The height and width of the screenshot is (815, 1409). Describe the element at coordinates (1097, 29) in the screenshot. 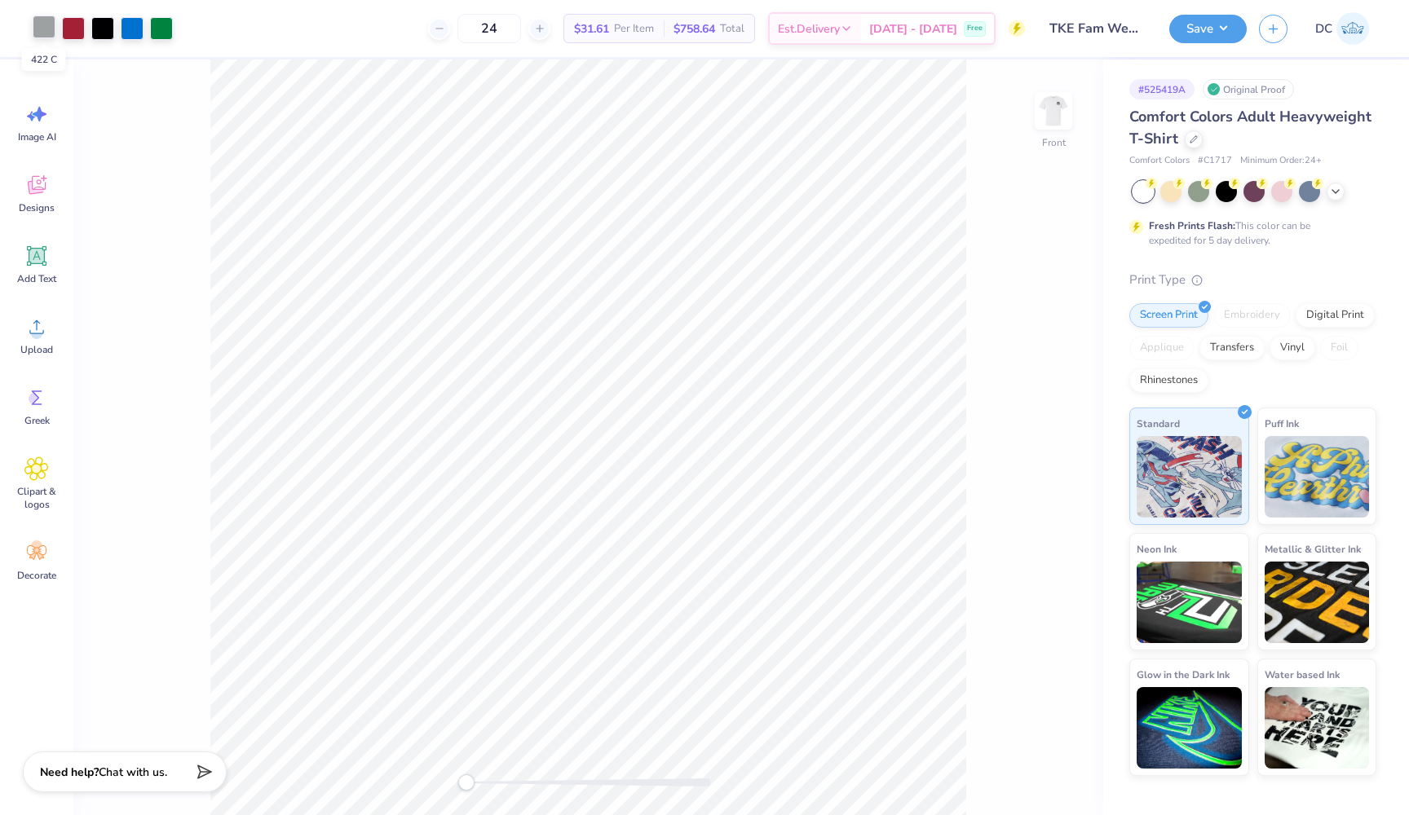

I see `input: Untitled Design` at that location.